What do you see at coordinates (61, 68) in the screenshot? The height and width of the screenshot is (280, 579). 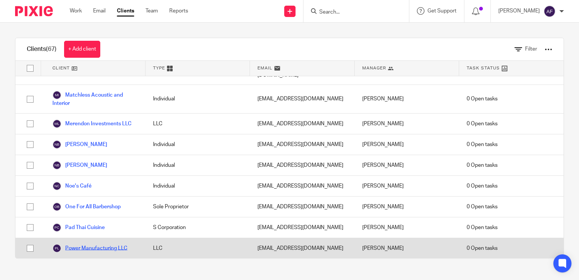 I see `span: Client` at bounding box center [61, 68].